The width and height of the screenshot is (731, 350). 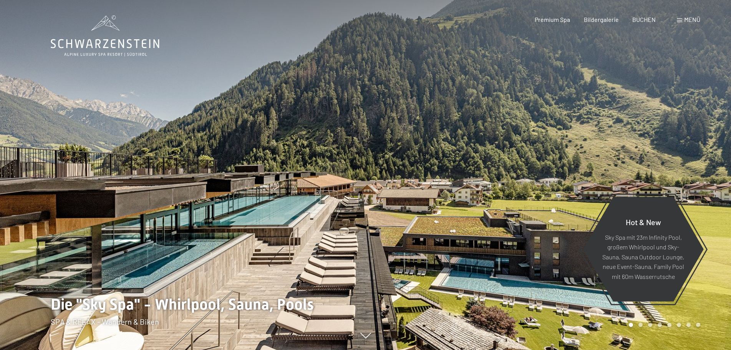 What do you see at coordinates (689, 325) in the screenshot?
I see `div: Carousel Page 7` at bounding box center [689, 325].